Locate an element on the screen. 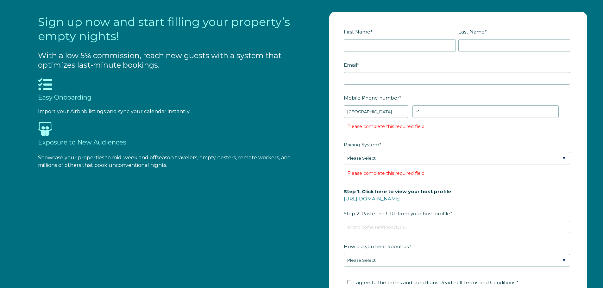 This screenshot has width=603, height=288. span: First Name is located at coordinates (357, 32).